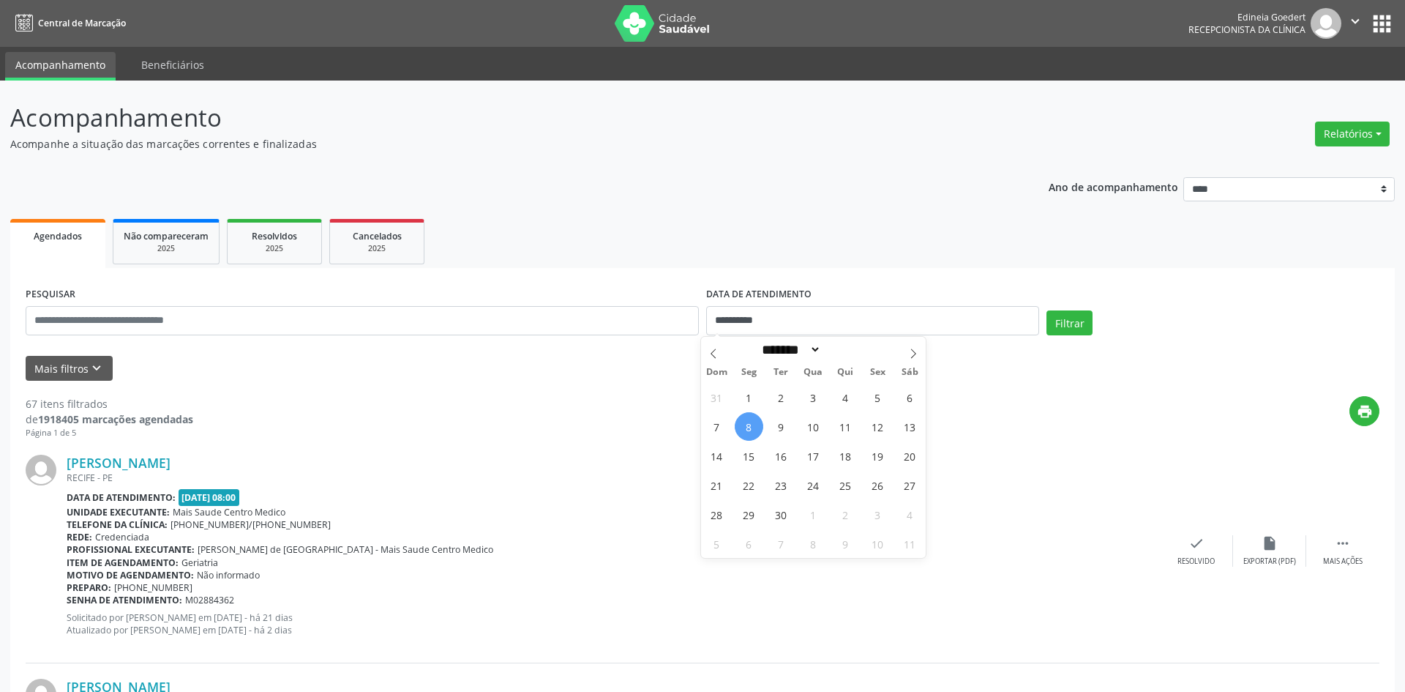 This screenshot has width=1405, height=692. I want to click on span: Setembro 27, 2025, so click(910, 485).